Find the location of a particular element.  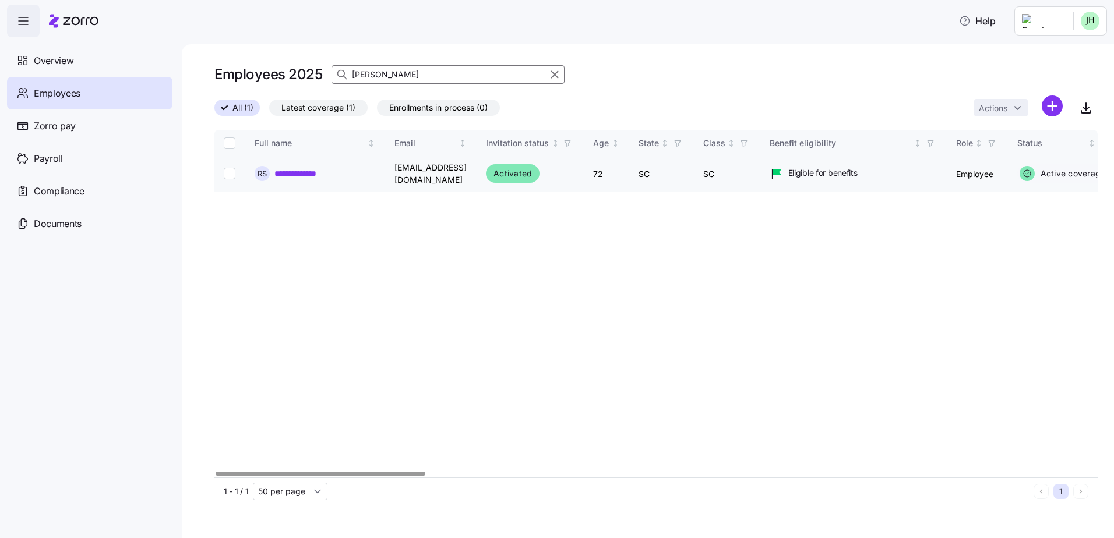

span: Employees is located at coordinates (57, 93).